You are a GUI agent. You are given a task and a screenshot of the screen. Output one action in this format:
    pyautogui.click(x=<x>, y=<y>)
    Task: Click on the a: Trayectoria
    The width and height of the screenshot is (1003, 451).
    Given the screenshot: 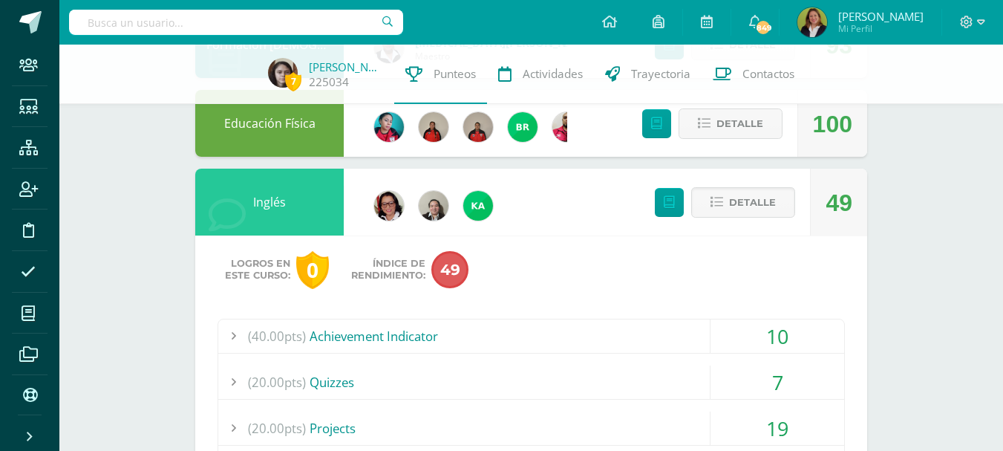 What is the action you would take?
    pyautogui.click(x=648, y=74)
    